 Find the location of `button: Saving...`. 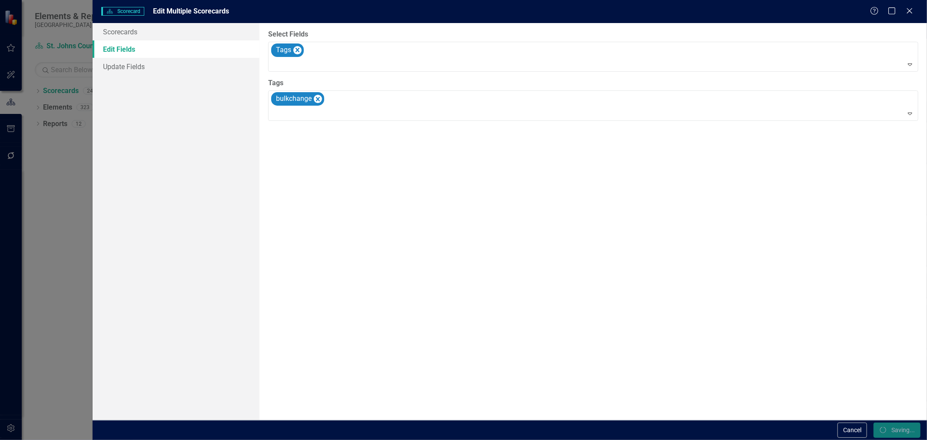

button: Saving... is located at coordinates (897, 430).